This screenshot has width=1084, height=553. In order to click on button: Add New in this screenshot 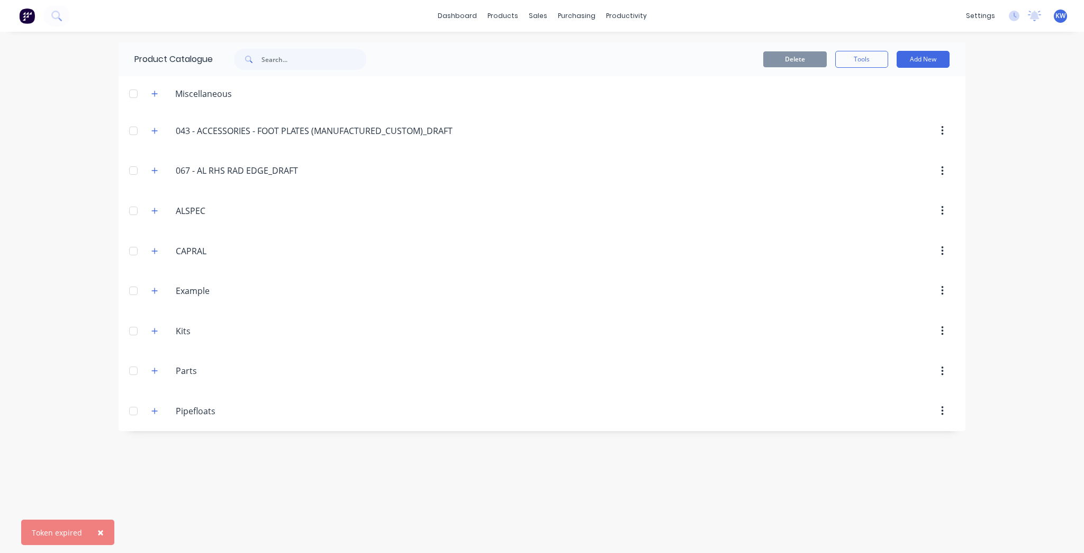, I will do `click(924, 59)`.